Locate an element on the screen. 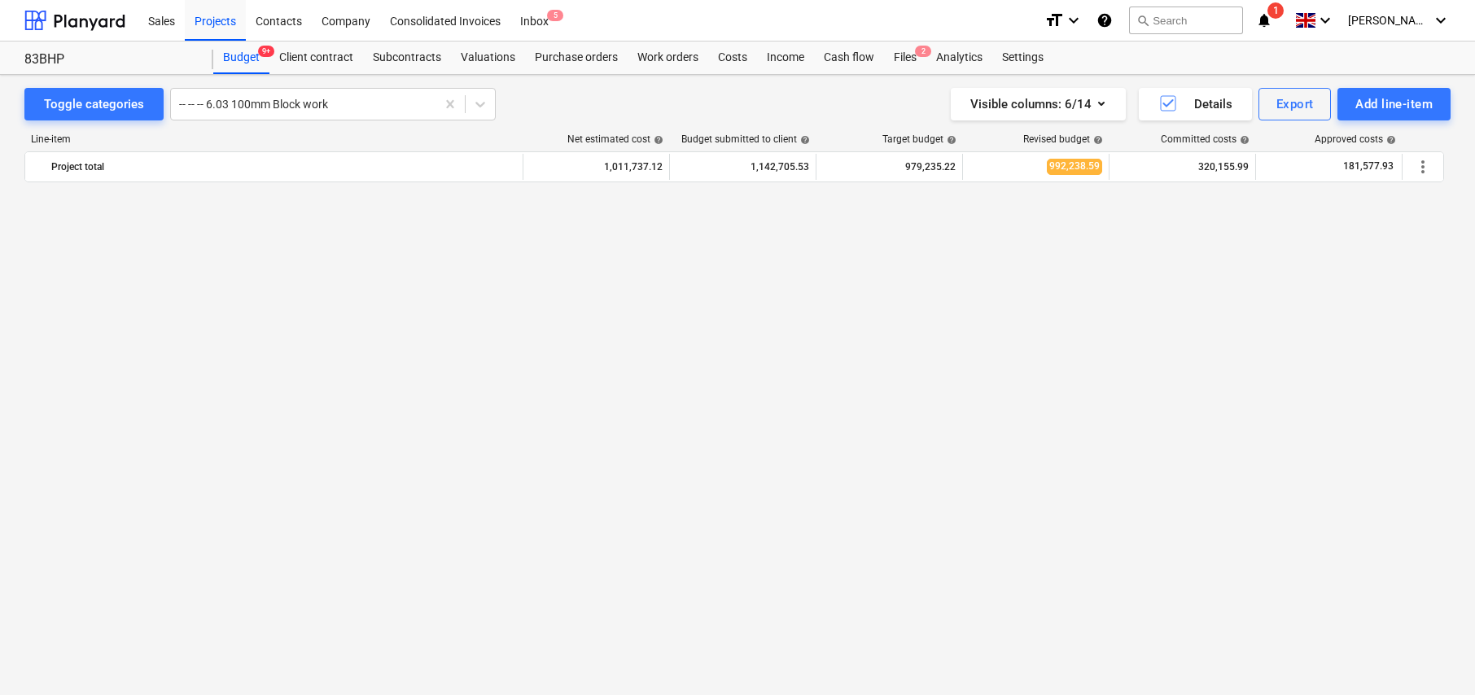  div: Settings is located at coordinates (1022, 58).